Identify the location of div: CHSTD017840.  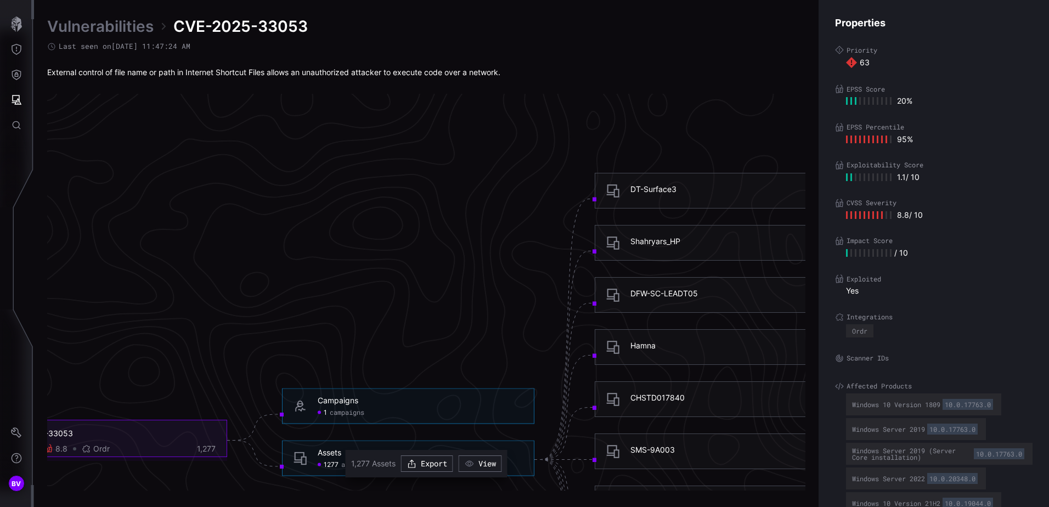
(657, 398).